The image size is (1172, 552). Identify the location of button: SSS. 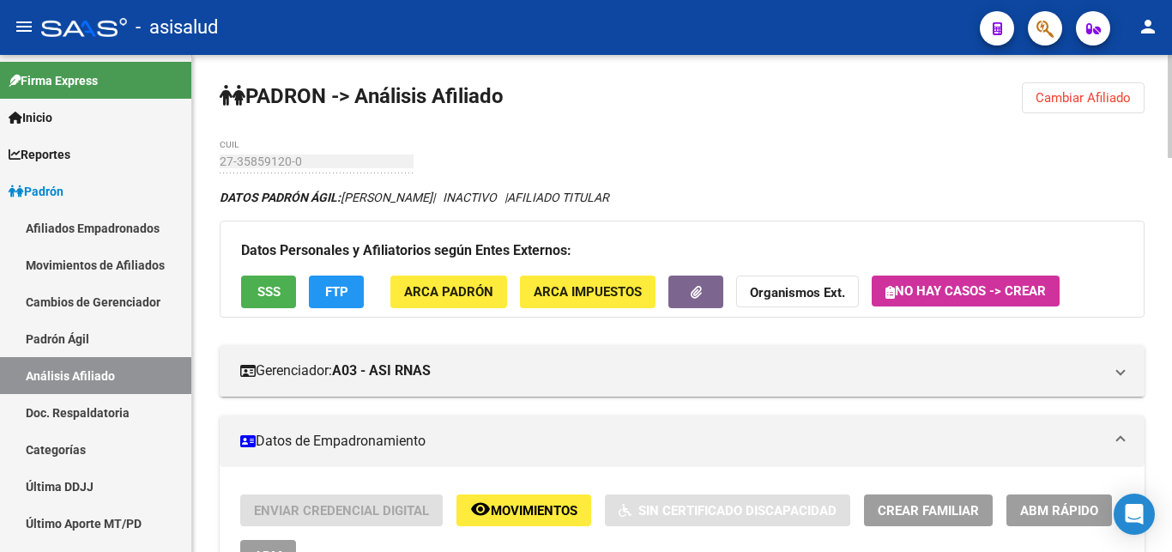
(269, 291).